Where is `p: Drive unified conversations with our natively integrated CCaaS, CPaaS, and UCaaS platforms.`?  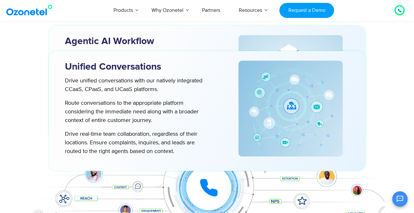 p: Drive unified conversations with our natively integrated CCaaS, CPaaS, and UCaaS platforms. is located at coordinates (136, 85).